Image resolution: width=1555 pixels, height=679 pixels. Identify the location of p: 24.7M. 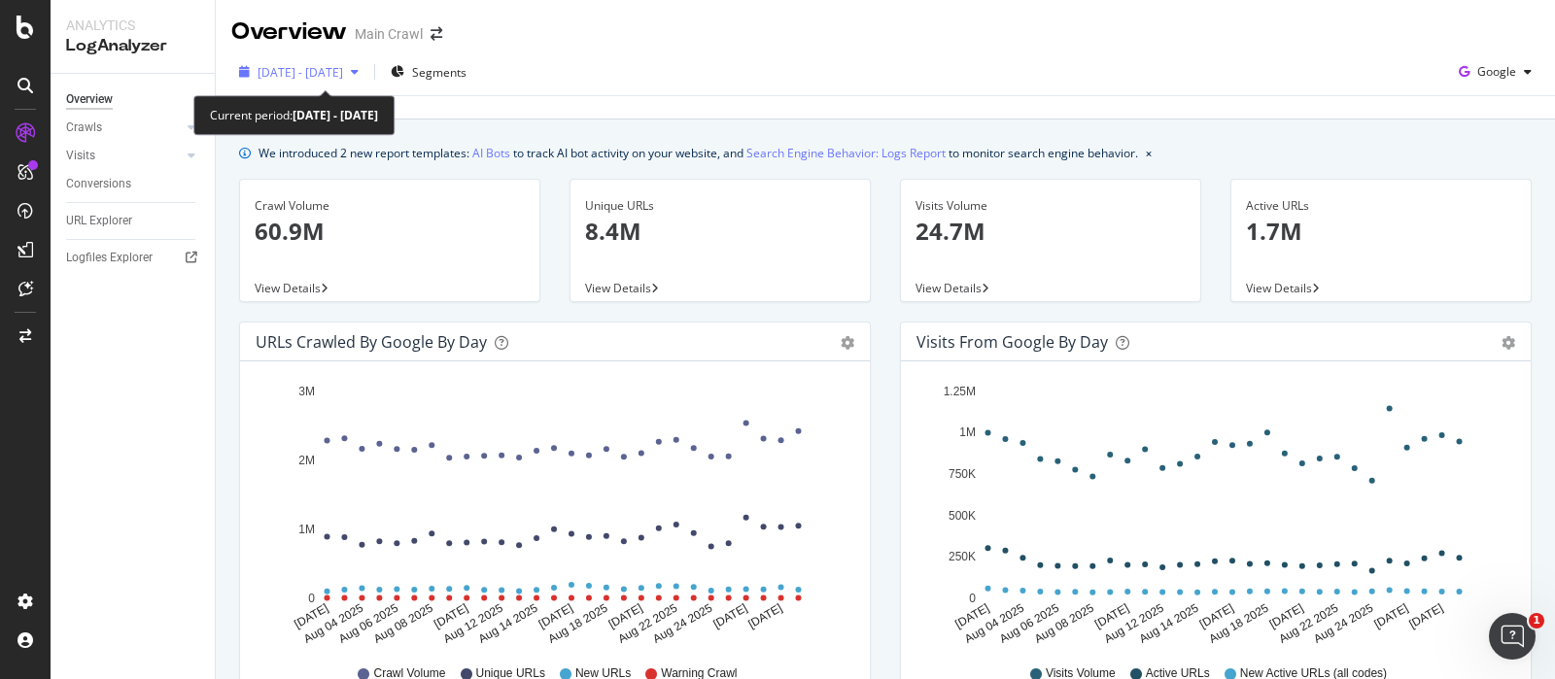
(1051, 231).